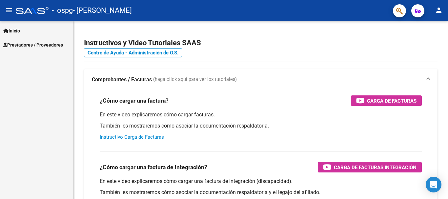 Image resolution: width=448 pixels, height=199 pixels. Describe the element at coordinates (392, 101) in the screenshot. I see `span: Carga de Facturas` at that location.